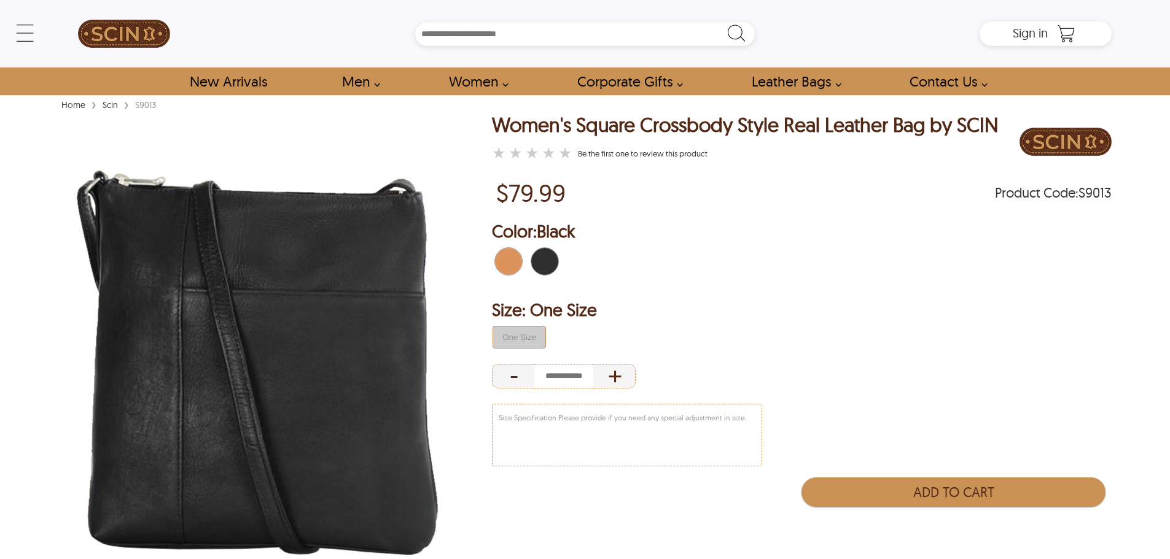  What do you see at coordinates (519, 337) in the screenshot?
I see `button: false` at bounding box center [519, 337].